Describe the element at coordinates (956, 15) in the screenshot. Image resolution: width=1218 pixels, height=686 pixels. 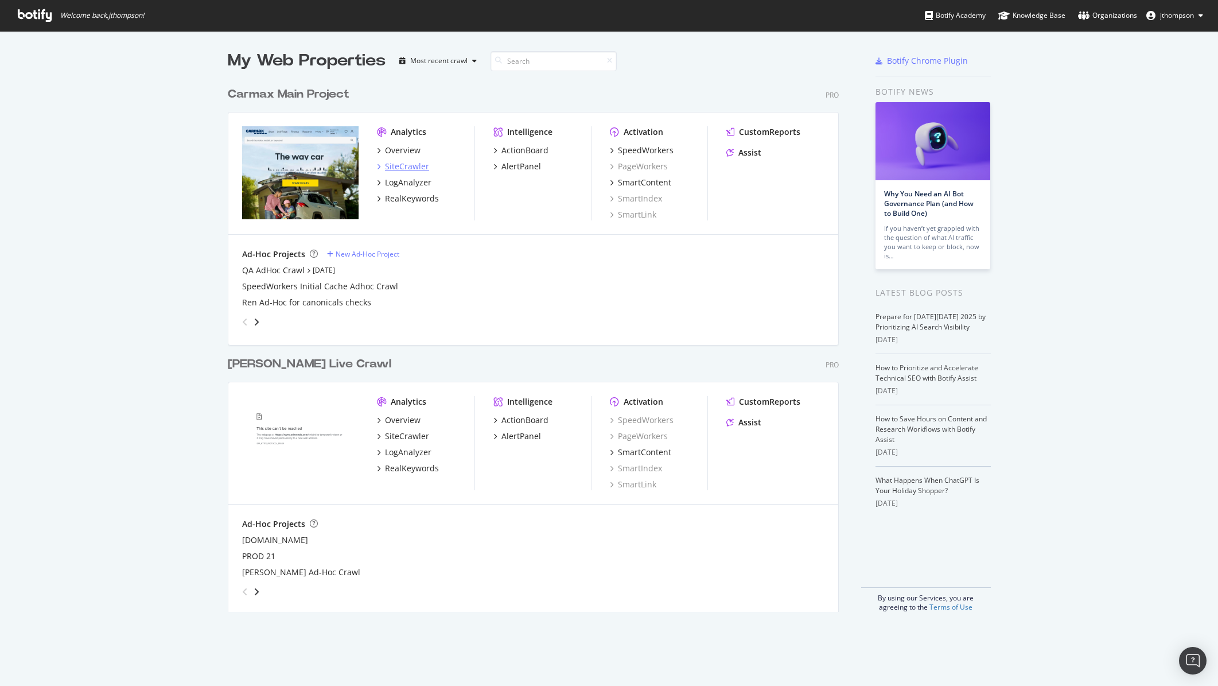
I see `div: Botify Academy` at that location.